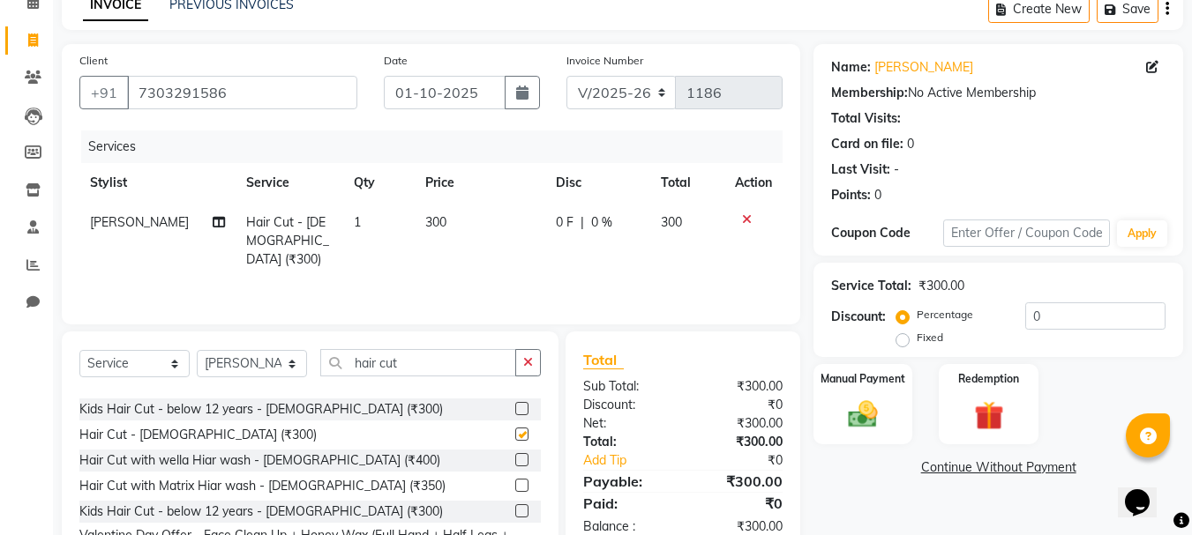 This screenshot has height=535, width=1192. I want to click on input: Search by Name/Mobile/Email/Code, so click(242, 93).